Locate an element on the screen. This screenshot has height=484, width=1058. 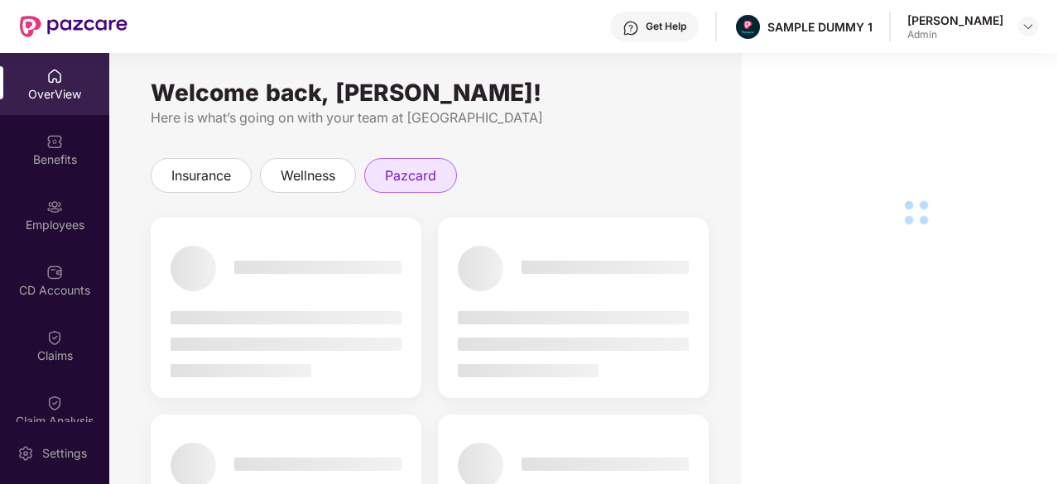
img: New Pazcare Logo is located at coordinates (74, 27).